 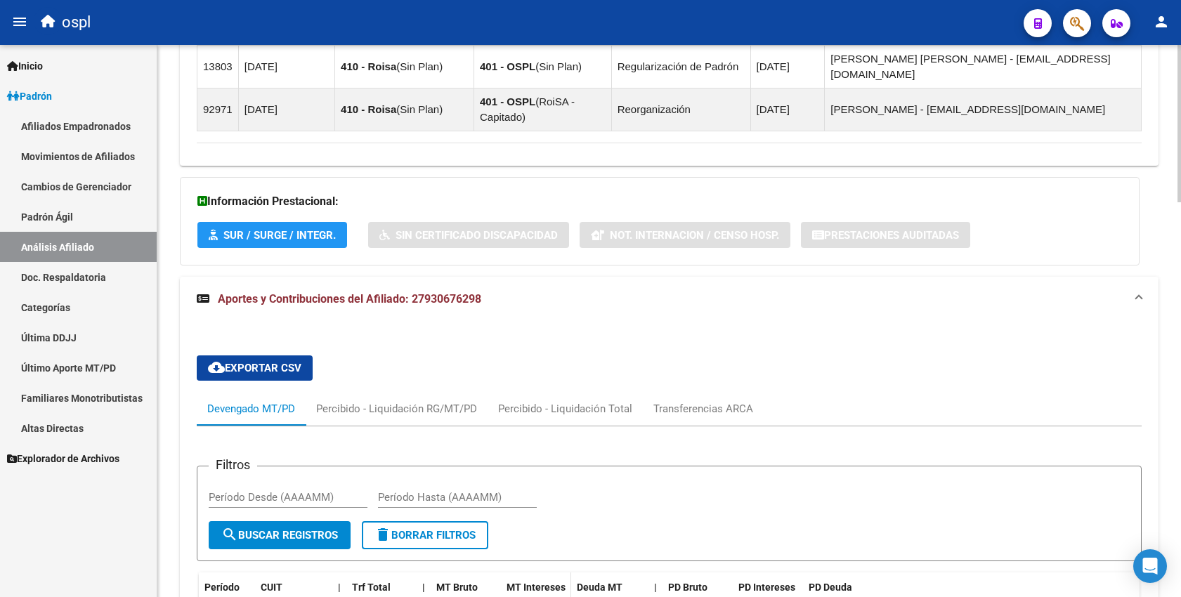 What do you see at coordinates (30, 96) in the screenshot?
I see `span: Padrón` at bounding box center [30, 96].